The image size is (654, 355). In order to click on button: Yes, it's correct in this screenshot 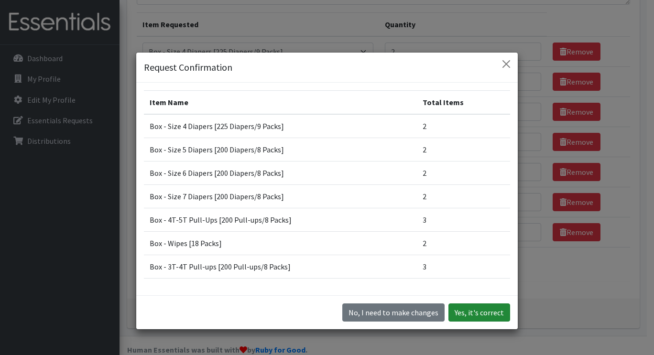, I will do `click(479, 313)`.